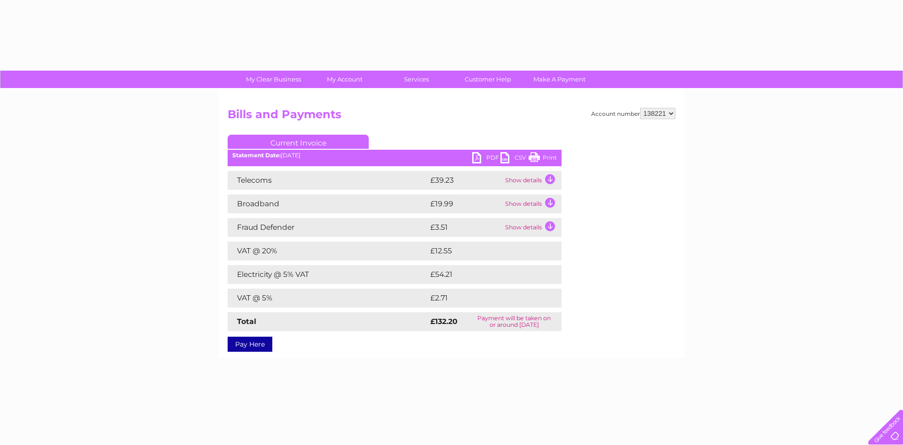 This screenshot has height=445, width=903. I want to click on div: Account number, so click(633, 113).